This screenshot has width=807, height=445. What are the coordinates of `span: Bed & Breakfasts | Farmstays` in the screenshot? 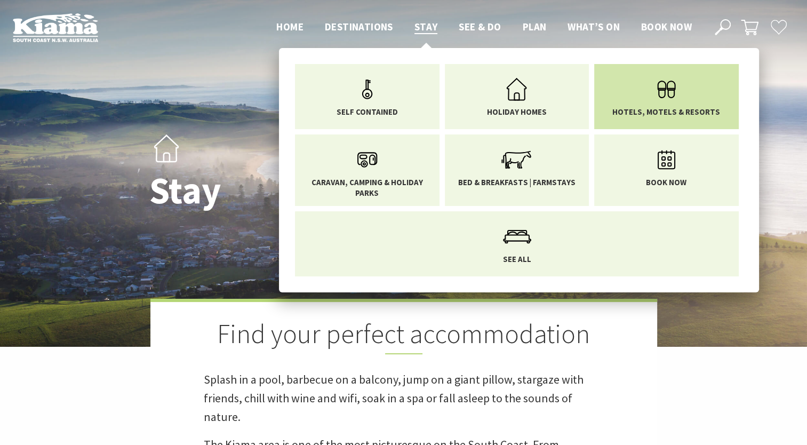 It's located at (517, 182).